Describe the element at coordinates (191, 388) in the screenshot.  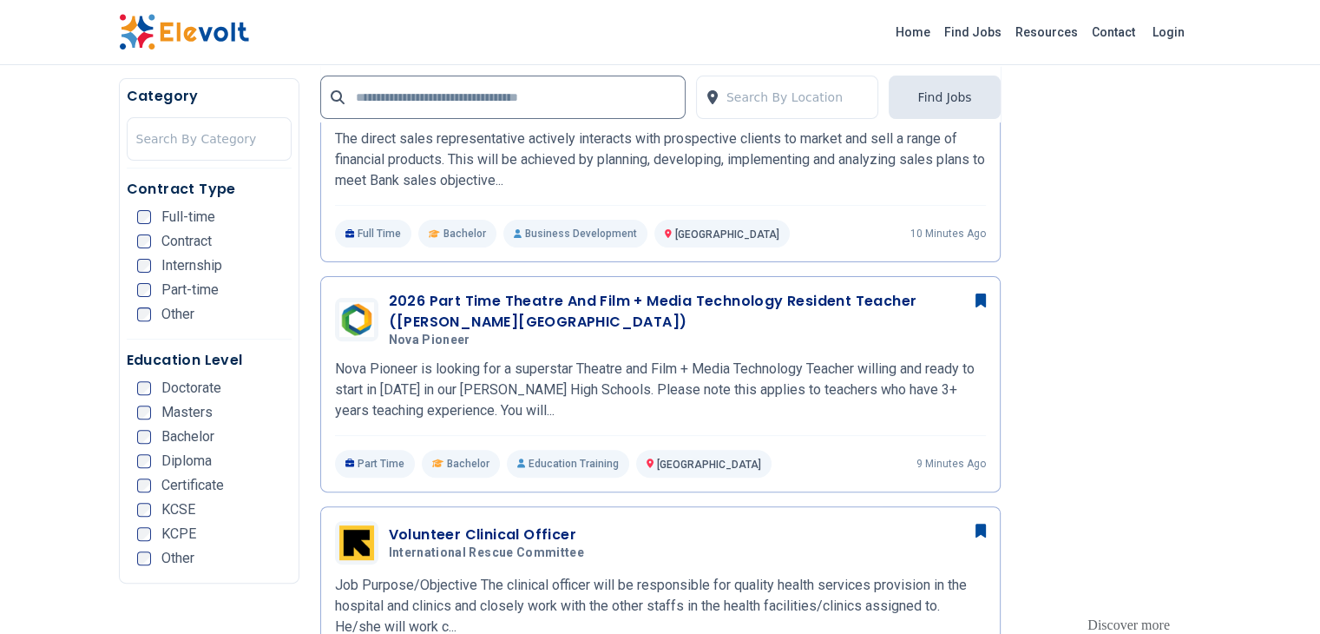
I see `span: Doctorate` at that location.